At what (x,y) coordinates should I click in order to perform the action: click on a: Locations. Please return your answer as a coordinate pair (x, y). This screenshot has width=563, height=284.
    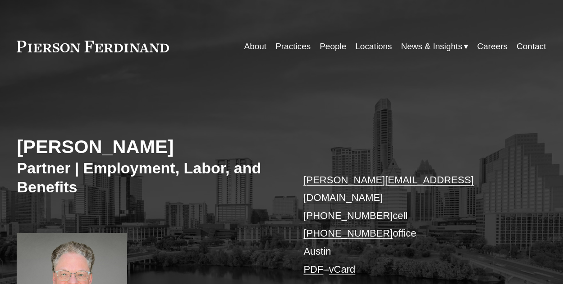
    Looking at the image, I should click on (373, 46).